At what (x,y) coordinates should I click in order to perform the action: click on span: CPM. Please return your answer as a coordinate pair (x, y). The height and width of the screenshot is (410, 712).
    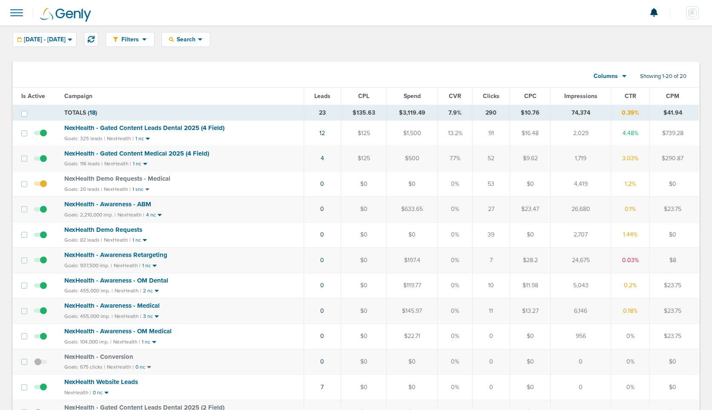
    Looking at the image, I should click on (673, 96).